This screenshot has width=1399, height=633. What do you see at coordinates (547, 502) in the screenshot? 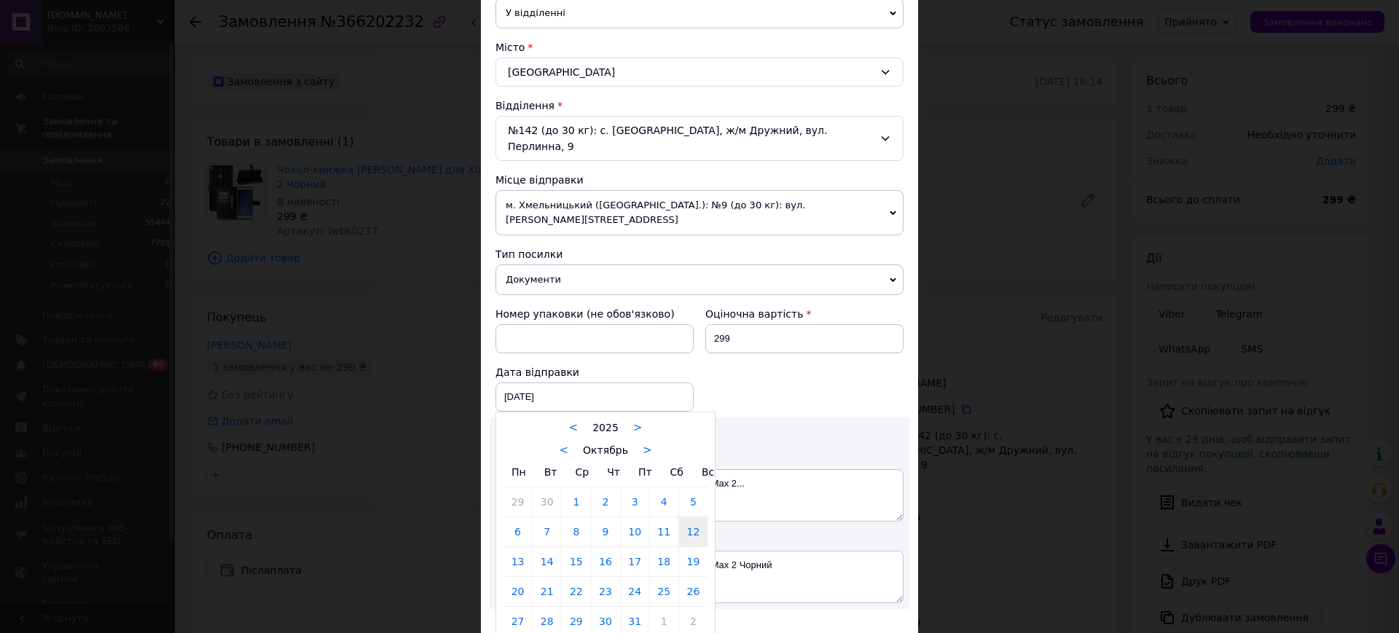
I see `a: 30` at bounding box center [547, 502].